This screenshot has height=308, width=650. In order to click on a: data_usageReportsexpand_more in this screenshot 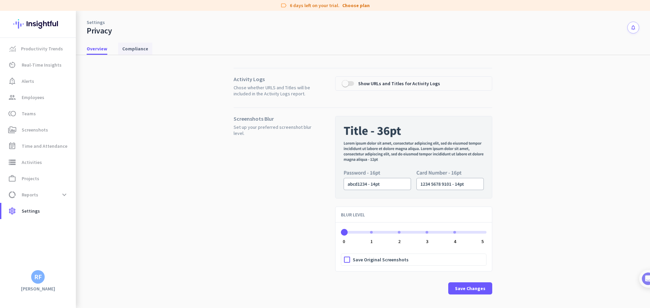, I will do `click(39, 195)`.